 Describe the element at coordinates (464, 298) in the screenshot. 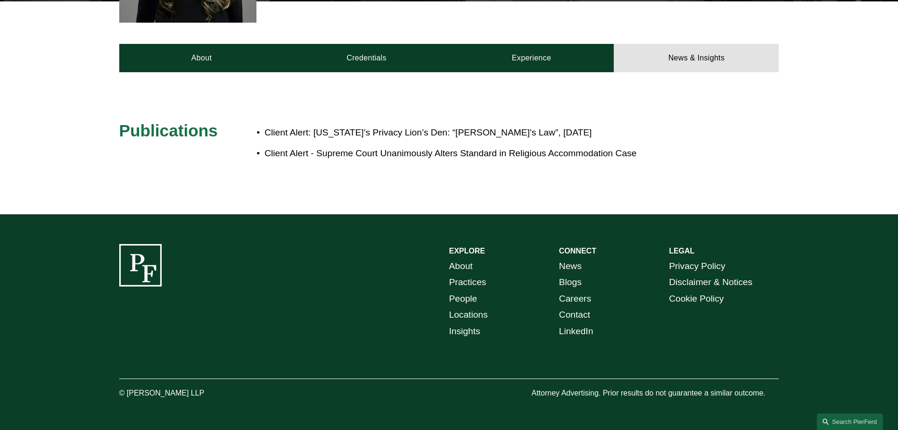

I see `a: People` at that location.